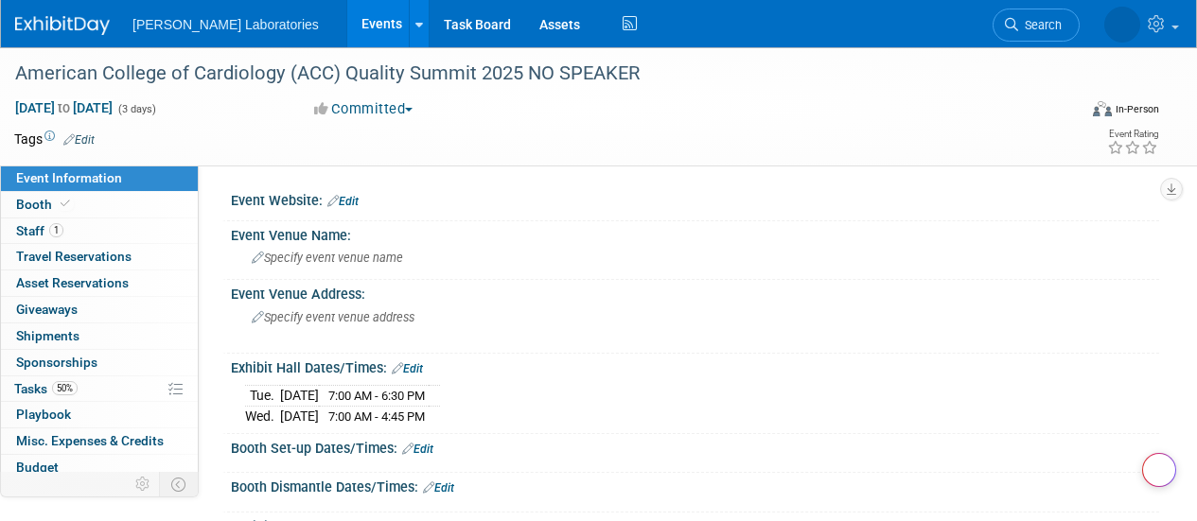 This screenshot has height=521, width=1197. I want to click on span: 7:00 AM - 6:30 PM, so click(377, 395).